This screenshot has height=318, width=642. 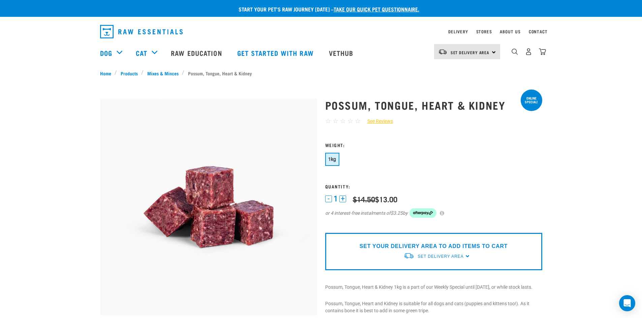 I want to click on img: home-icon@2x.png, so click(x=542, y=52).